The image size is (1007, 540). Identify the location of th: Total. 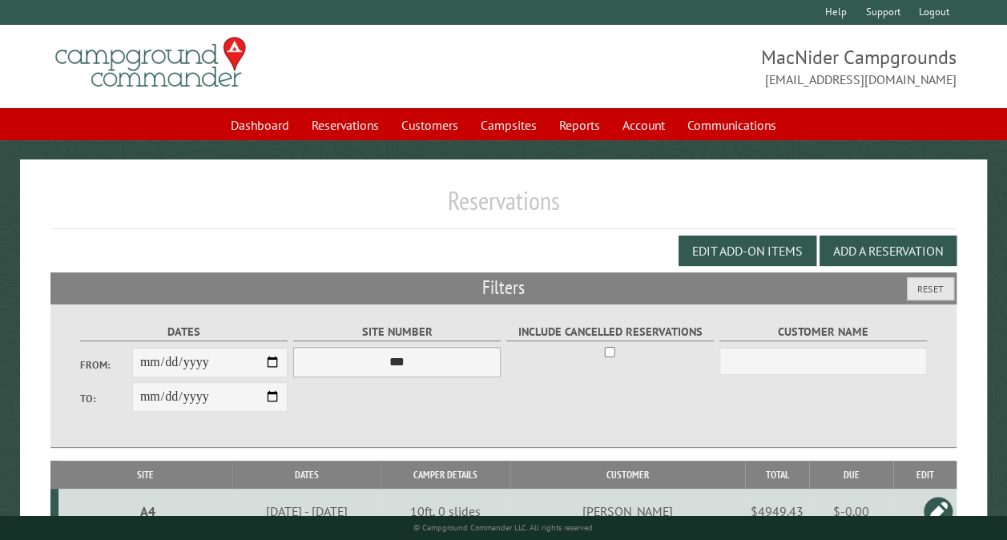
(777, 474).